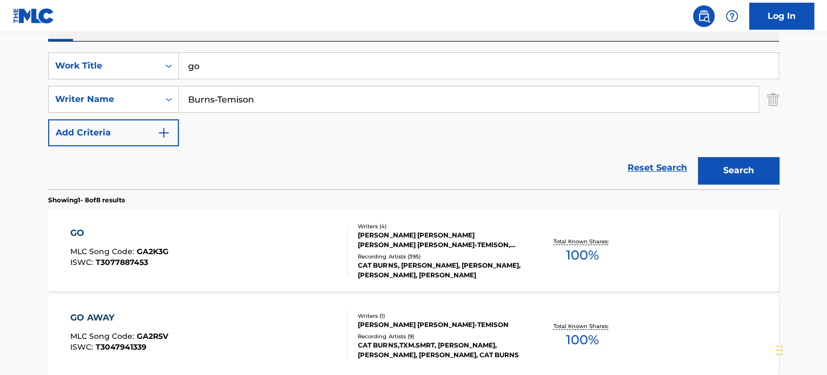  Describe the element at coordinates (439, 316) in the screenshot. I see `div: Writers ( 1 )` at that location.